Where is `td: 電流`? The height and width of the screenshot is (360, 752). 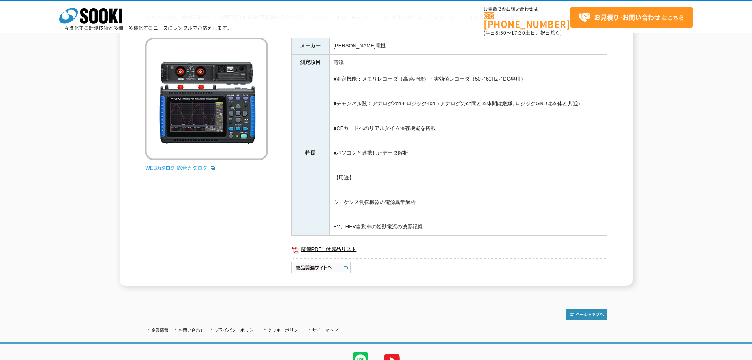
td: 電流 is located at coordinates (468, 63).